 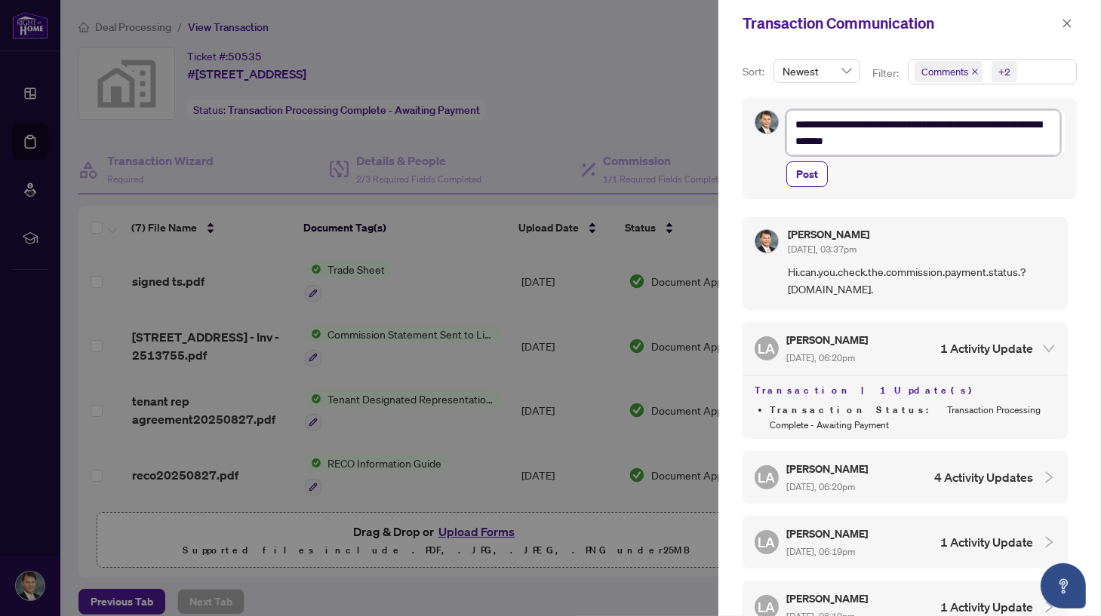 I want to click on span: Post, so click(x=806, y=174).